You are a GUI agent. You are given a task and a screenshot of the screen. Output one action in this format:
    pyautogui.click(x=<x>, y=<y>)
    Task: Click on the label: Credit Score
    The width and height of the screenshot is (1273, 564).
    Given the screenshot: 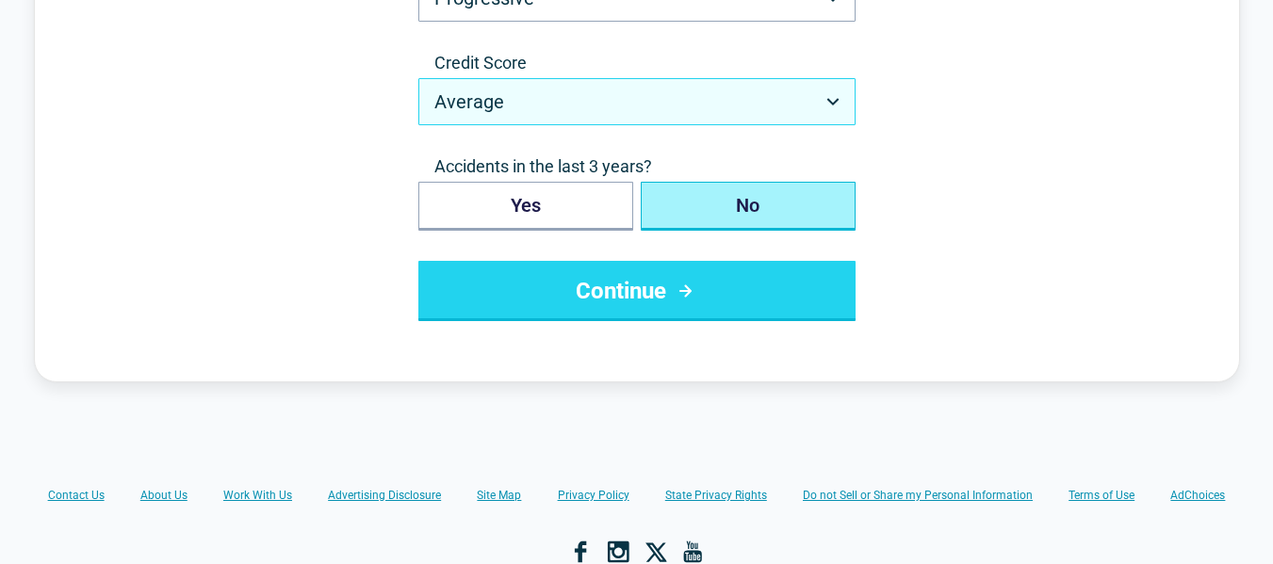 What is the action you would take?
    pyautogui.click(x=637, y=63)
    